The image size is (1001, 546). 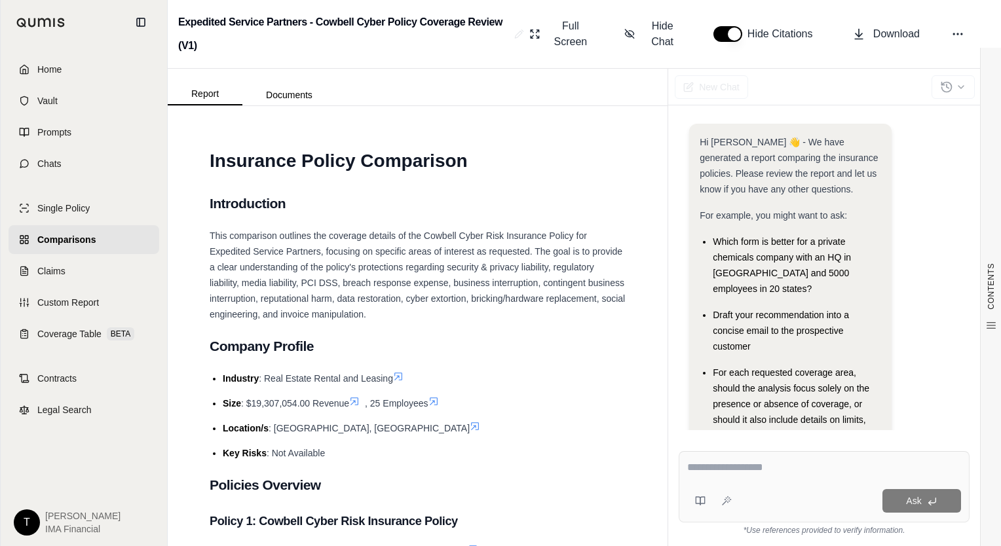 I want to click on h2: Expedited Service Partners - Cowbell Cyber Policy Coverage Review (V1), so click(x=343, y=34).